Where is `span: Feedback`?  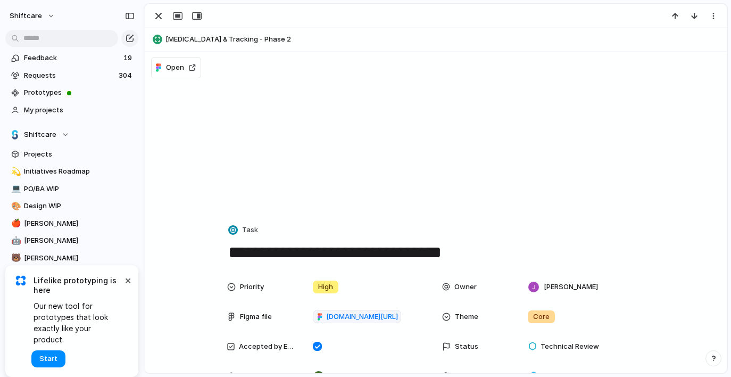
span: Feedback is located at coordinates (72, 58).